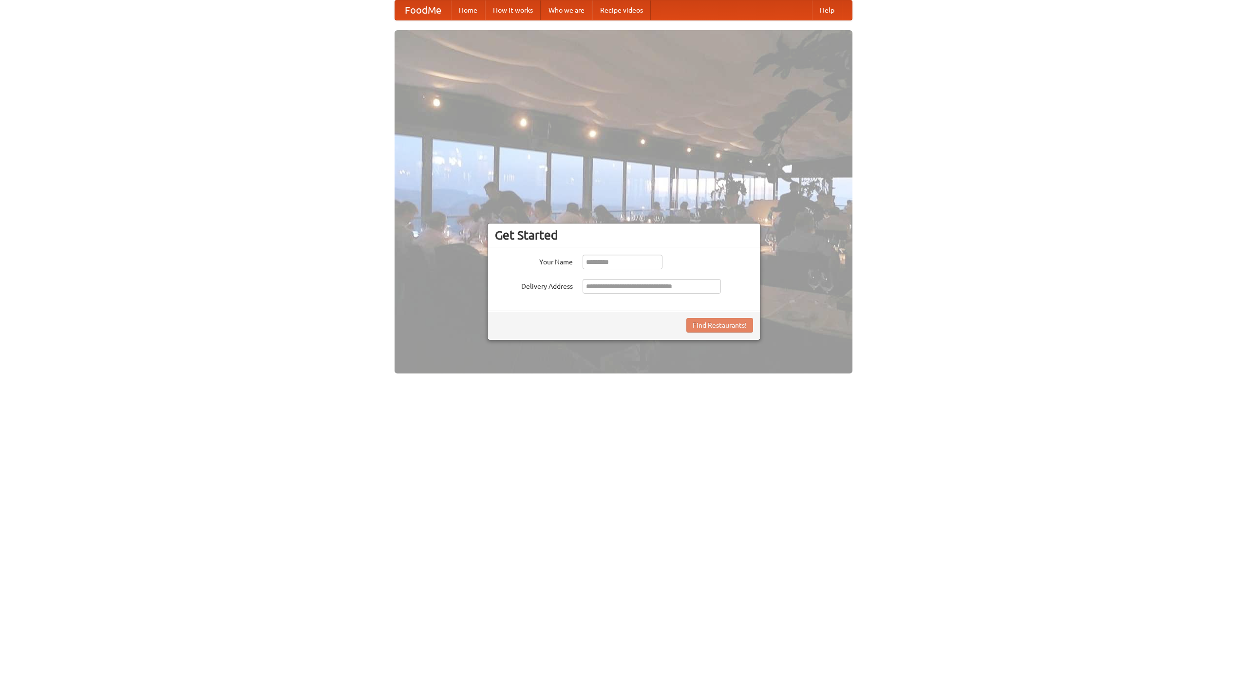 The image size is (1247, 689). What do you see at coordinates (534, 285) in the screenshot?
I see `label: Delivery Address` at bounding box center [534, 285].